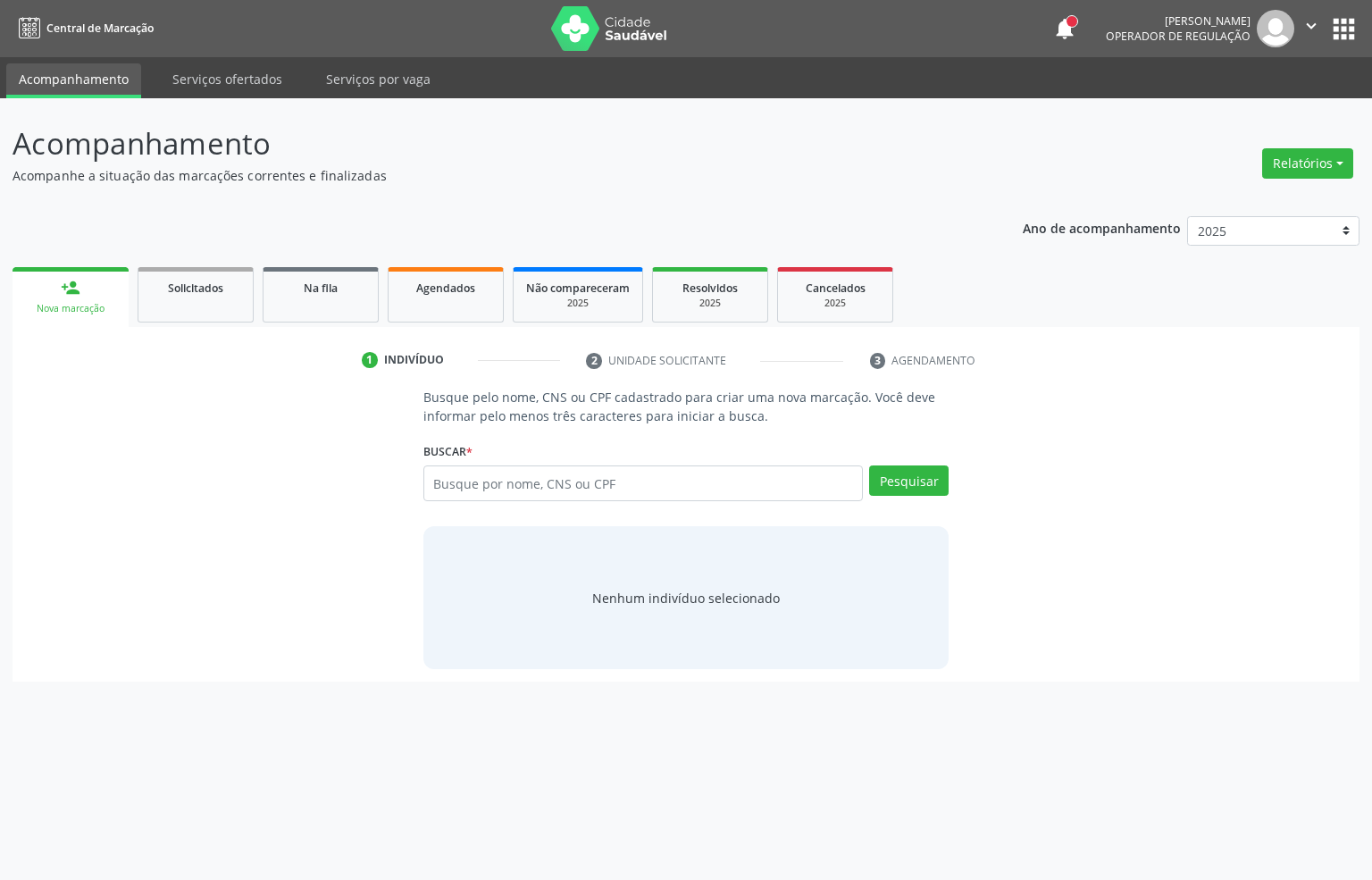 This screenshot has width=1372, height=880. I want to click on input: Busque por nome, CNS ou CPF, so click(643, 483).